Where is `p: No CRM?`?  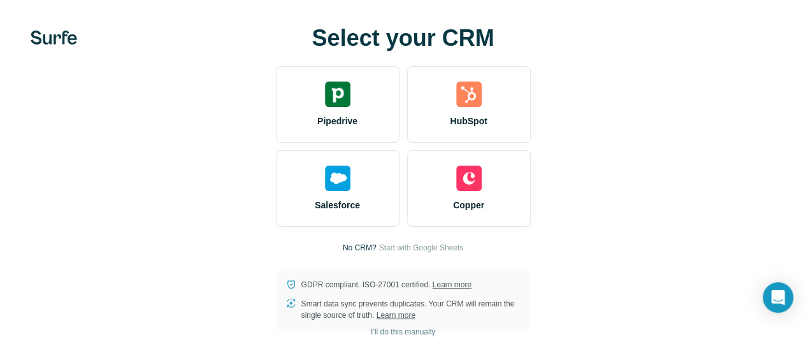 p: No CRM? is located at coordinates (359, 248).